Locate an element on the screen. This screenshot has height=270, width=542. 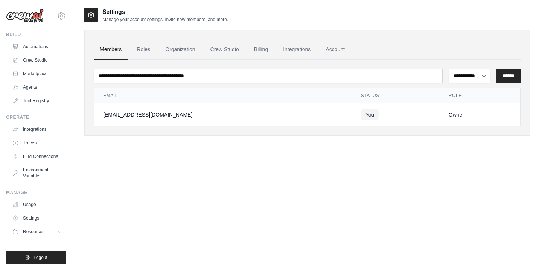
h2: Settings is located at coordinates (165, 12).